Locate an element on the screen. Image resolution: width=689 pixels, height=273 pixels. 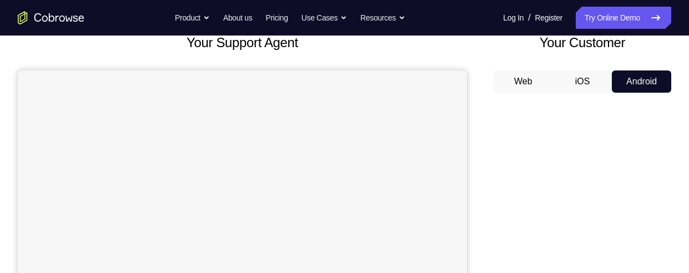
h2: Your Support Agent is located at coordinates (242, 43).